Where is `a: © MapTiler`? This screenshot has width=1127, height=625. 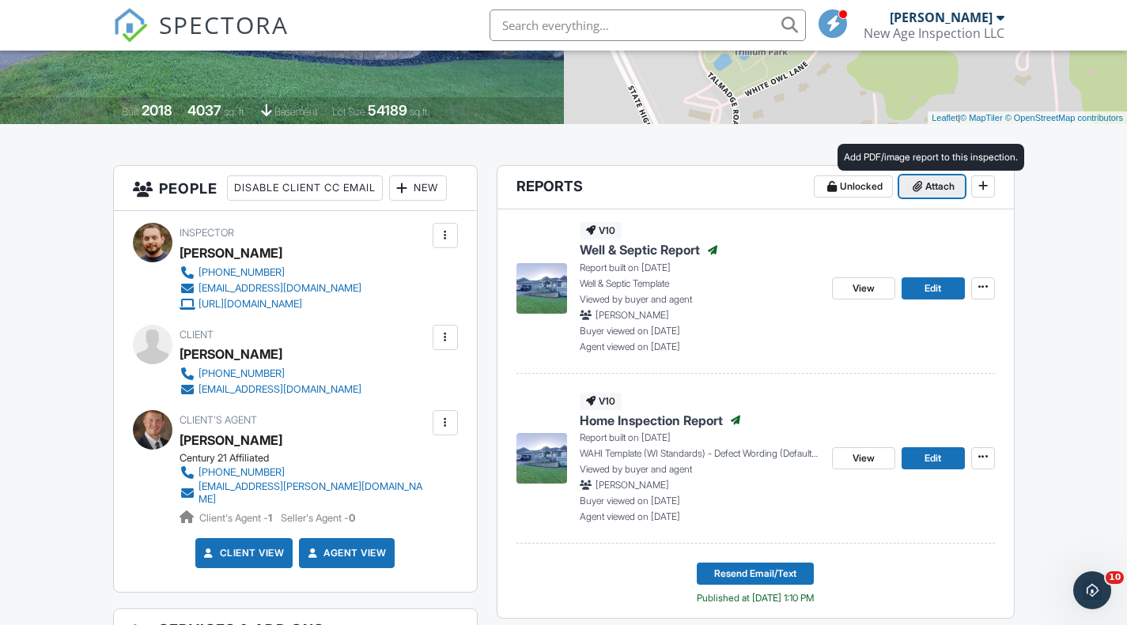 a: © MapTiler is located at coordinates (981, 118).